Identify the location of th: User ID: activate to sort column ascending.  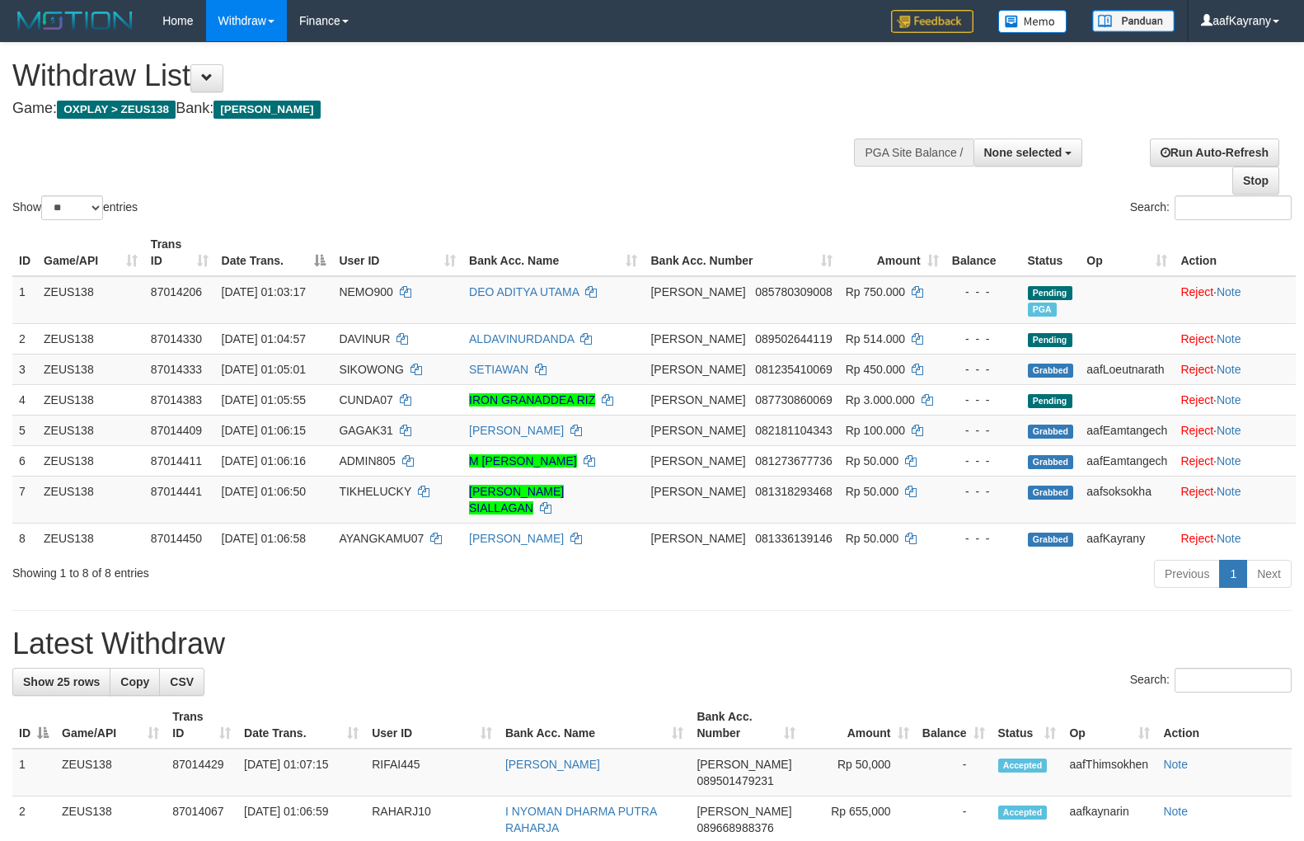
(397, 252).